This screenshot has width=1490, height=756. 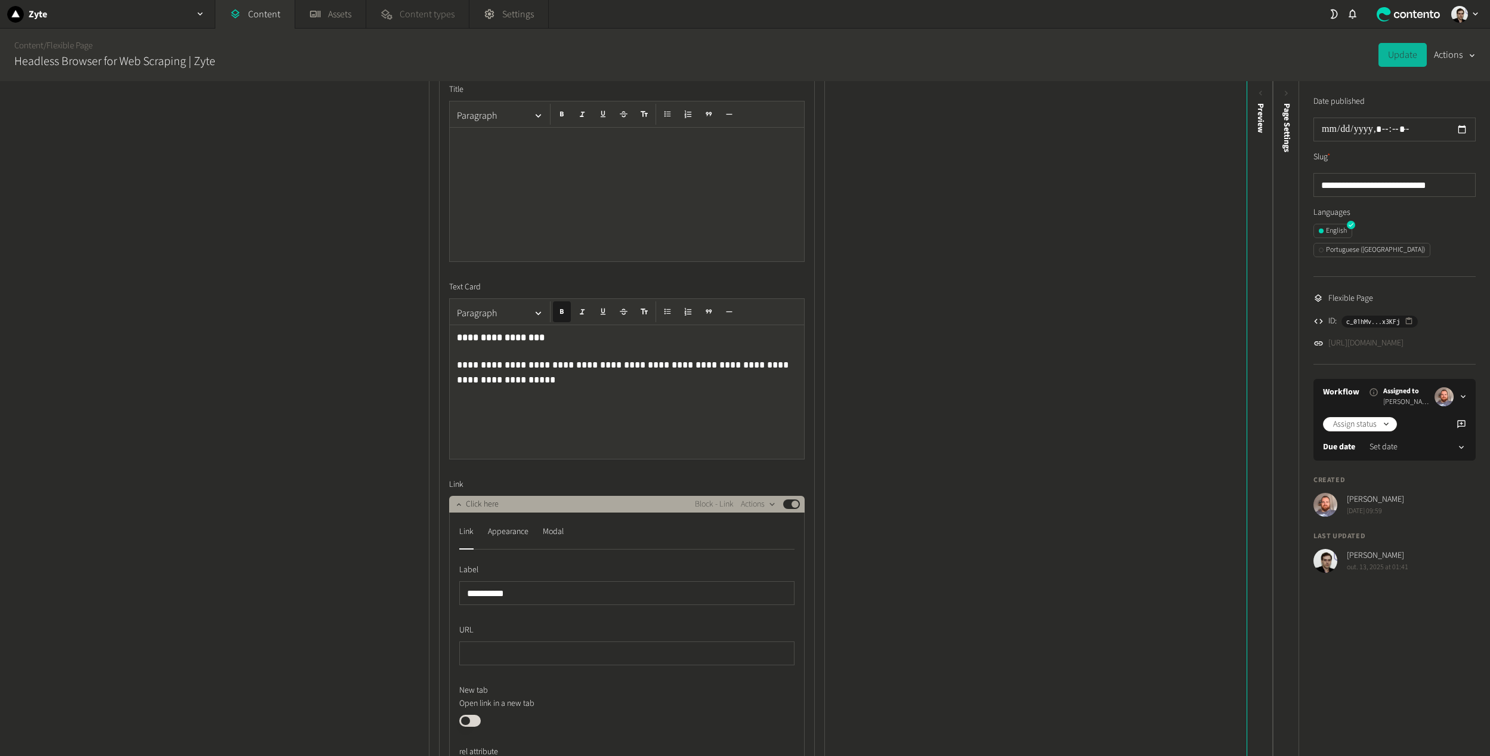 I want to click on span: Page Settings, so click(x=1287, y=128).